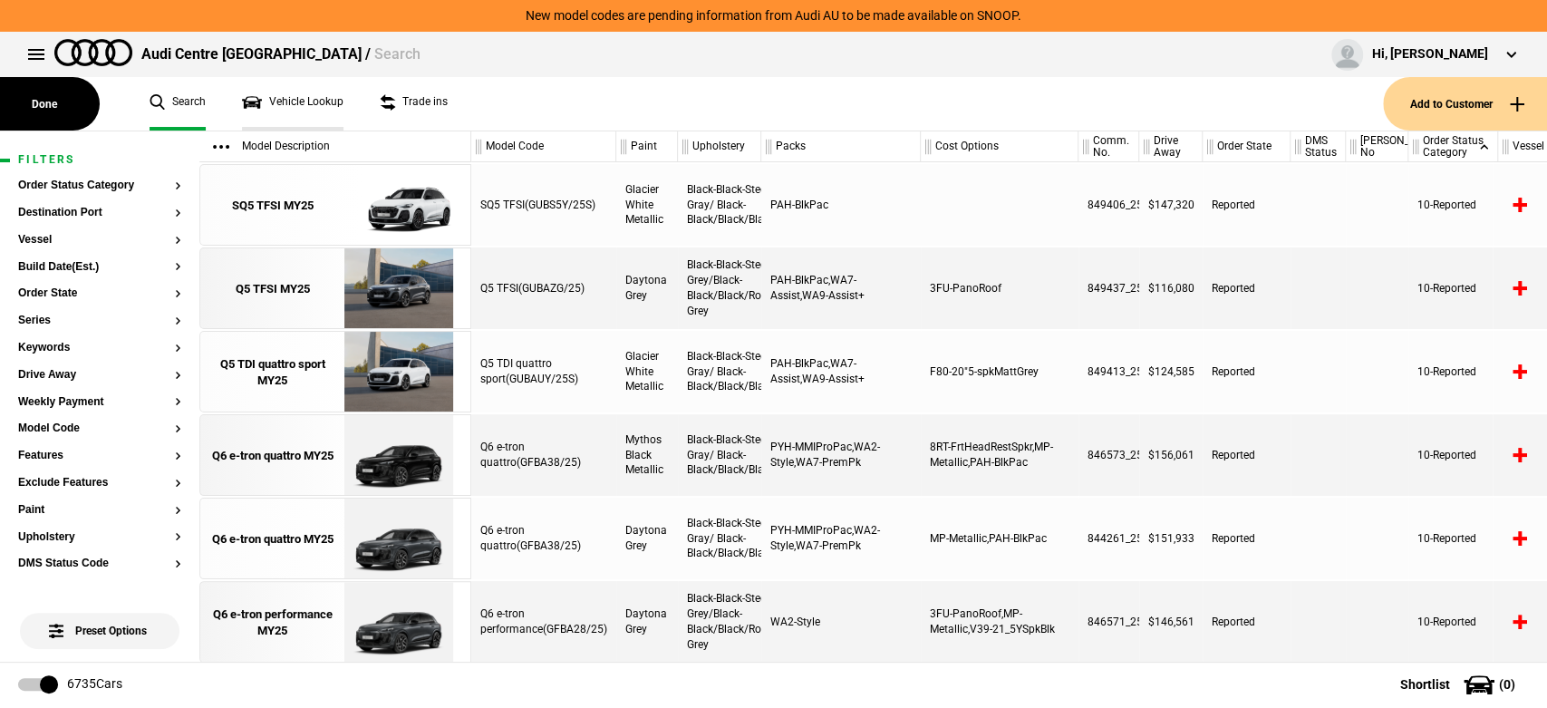 This screenshot has width=1547, height=708. Describe the element at coordinates (544, 288) in the screenshot. I see `div: Q5 TFSI(GUBAZG/25)` at that location.